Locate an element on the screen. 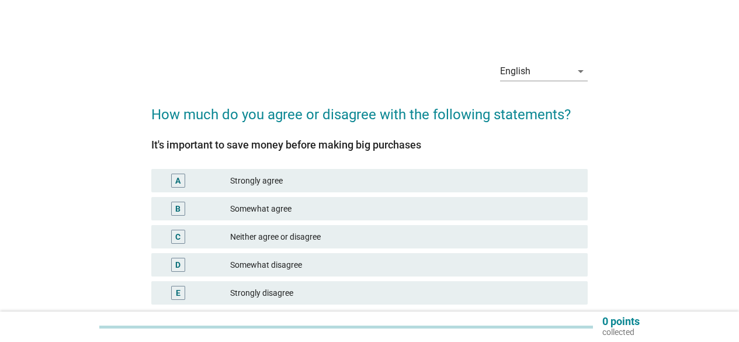  div: C is located at coordinates (178, 237).